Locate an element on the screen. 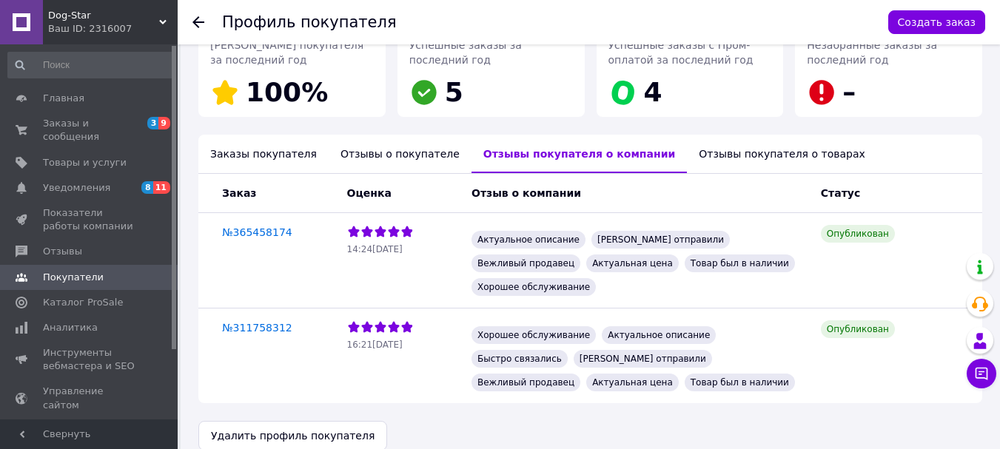  div: Отзывы покупателя о компании is located at coordinates (579, 154).